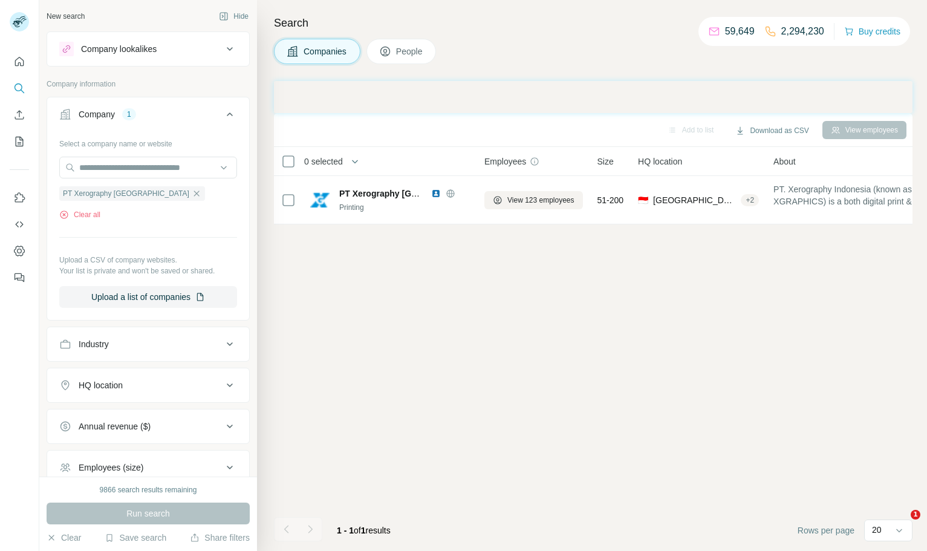 The height and width of the screenshot is (551, 927). Describe the element at coordinates (97, 114) in the screenshot. I see `div: Company` at that location.